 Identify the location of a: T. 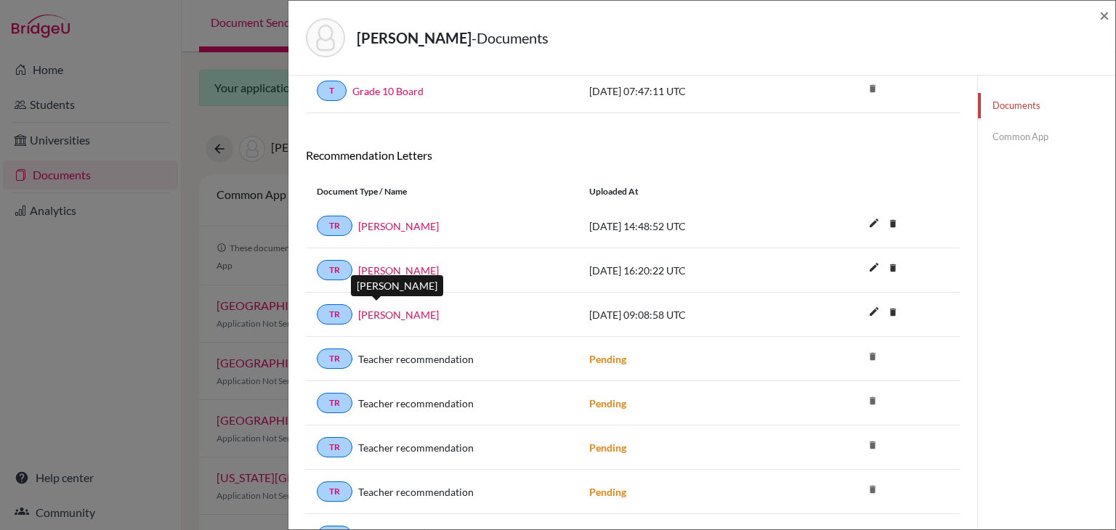
(331, 91).